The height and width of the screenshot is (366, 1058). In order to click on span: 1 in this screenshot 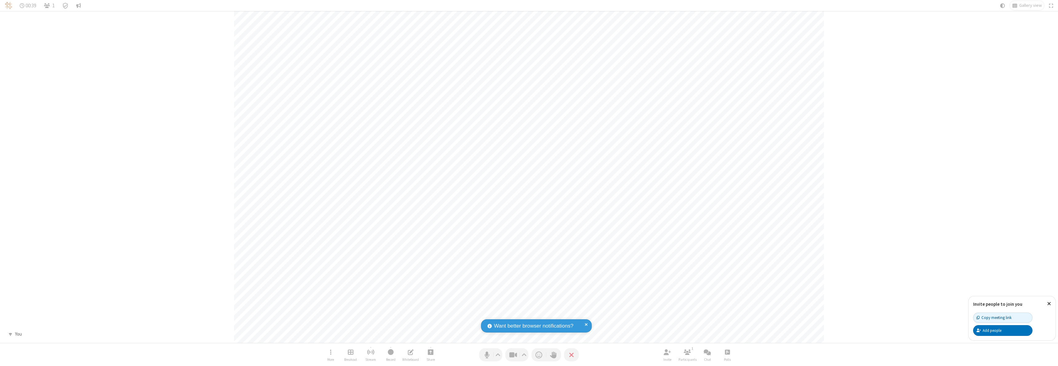, I will do `click(54, 6)`.